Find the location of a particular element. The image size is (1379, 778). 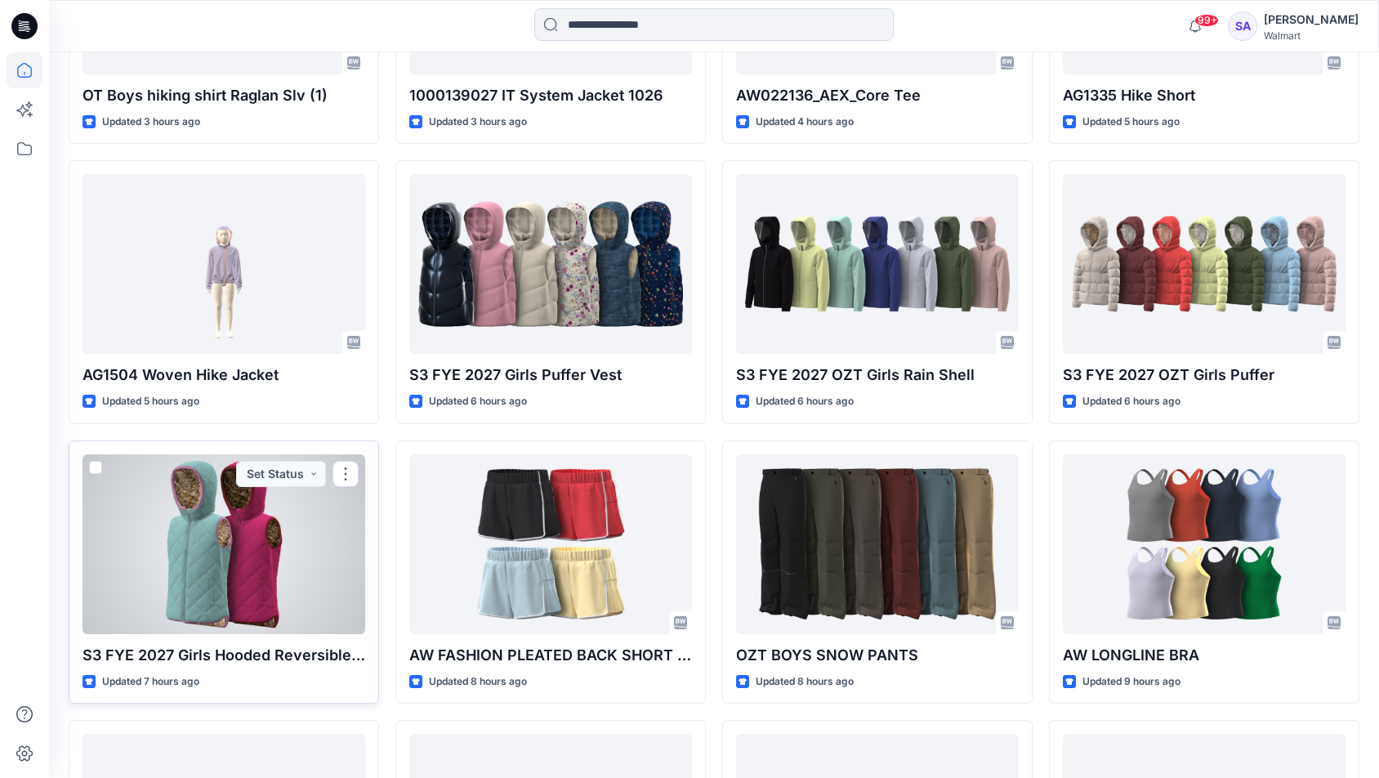

p: AW FASHION PLEATED BACK SHORT - OPT2 is located at coordinates (551, 655).